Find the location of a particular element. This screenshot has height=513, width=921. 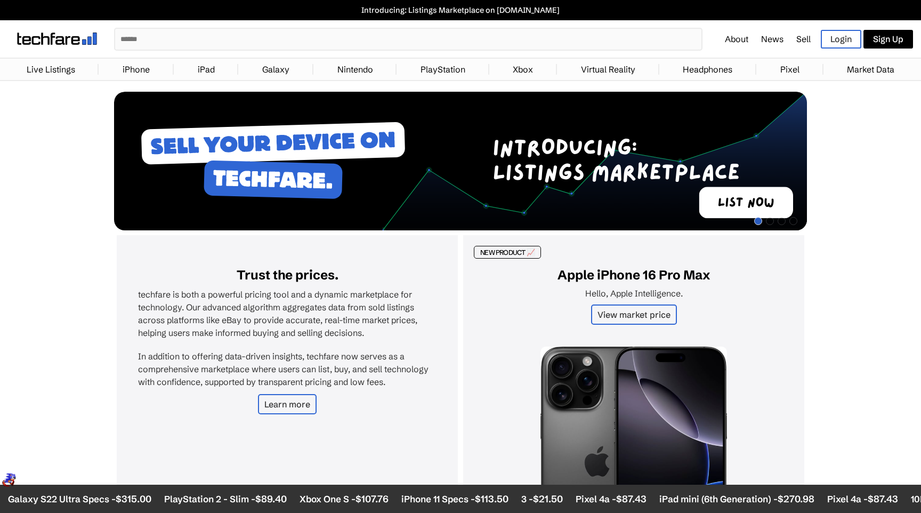

a: Xbox is located at coordinates (523, 69).